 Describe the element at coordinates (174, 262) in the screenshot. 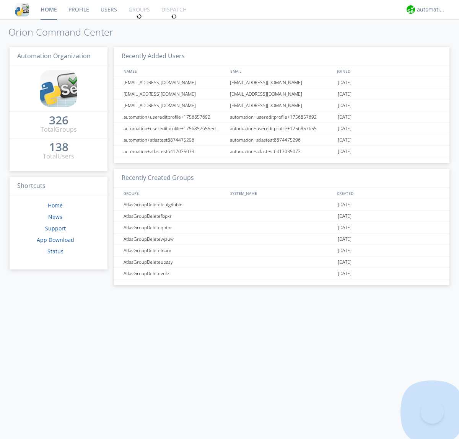

I see `div: AtlasGroupDeleteubssy` at that location.